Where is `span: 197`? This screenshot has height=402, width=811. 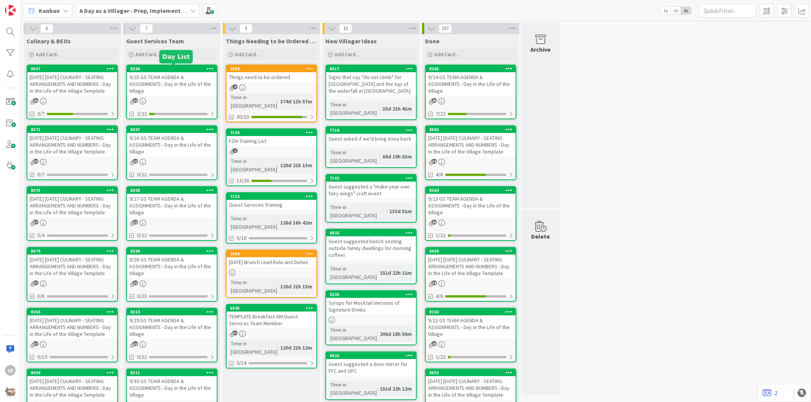 span: 197 is located at coordinates (445, 28).